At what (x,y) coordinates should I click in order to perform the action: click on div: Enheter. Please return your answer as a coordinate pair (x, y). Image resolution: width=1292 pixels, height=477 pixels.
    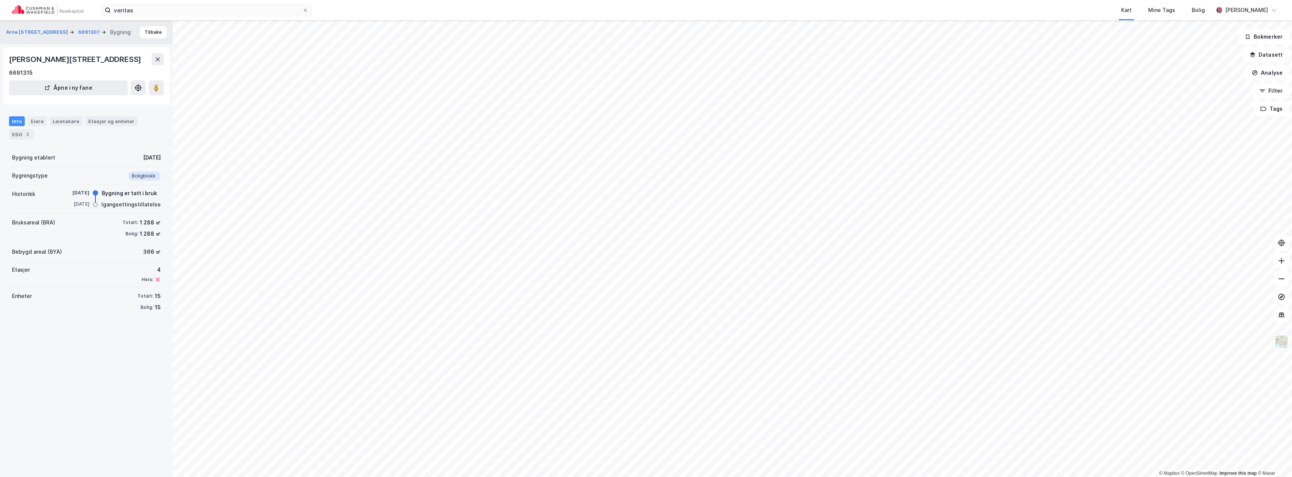
    Looking at the image, I should click on (22, 296).